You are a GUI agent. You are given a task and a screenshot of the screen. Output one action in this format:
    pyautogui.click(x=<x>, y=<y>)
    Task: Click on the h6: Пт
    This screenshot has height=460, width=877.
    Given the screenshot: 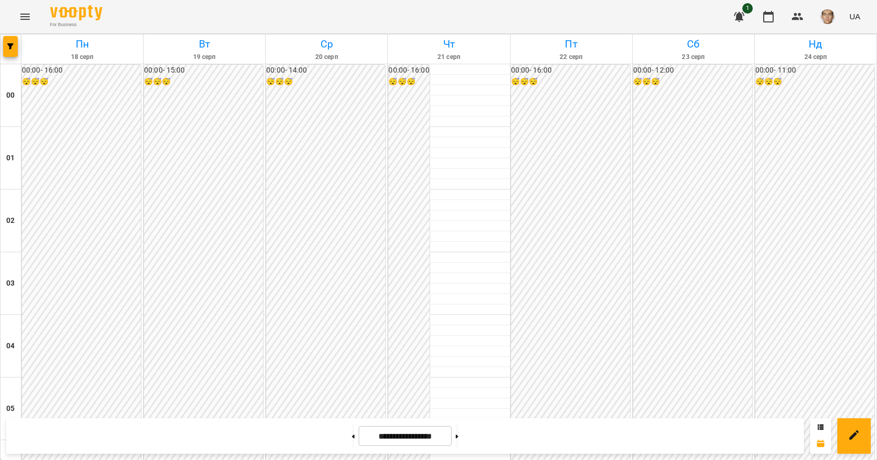 What is the action you would take?
    pyautogui.click(x=571, y=44)
    